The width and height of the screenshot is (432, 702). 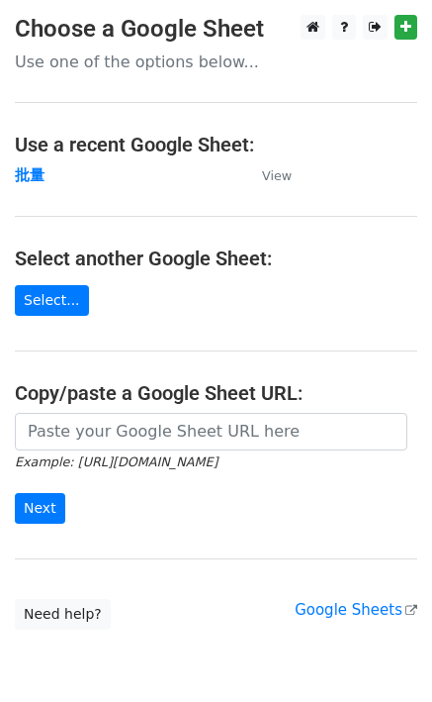 I want to click on a: Need help?, so click(x=62, y=614).